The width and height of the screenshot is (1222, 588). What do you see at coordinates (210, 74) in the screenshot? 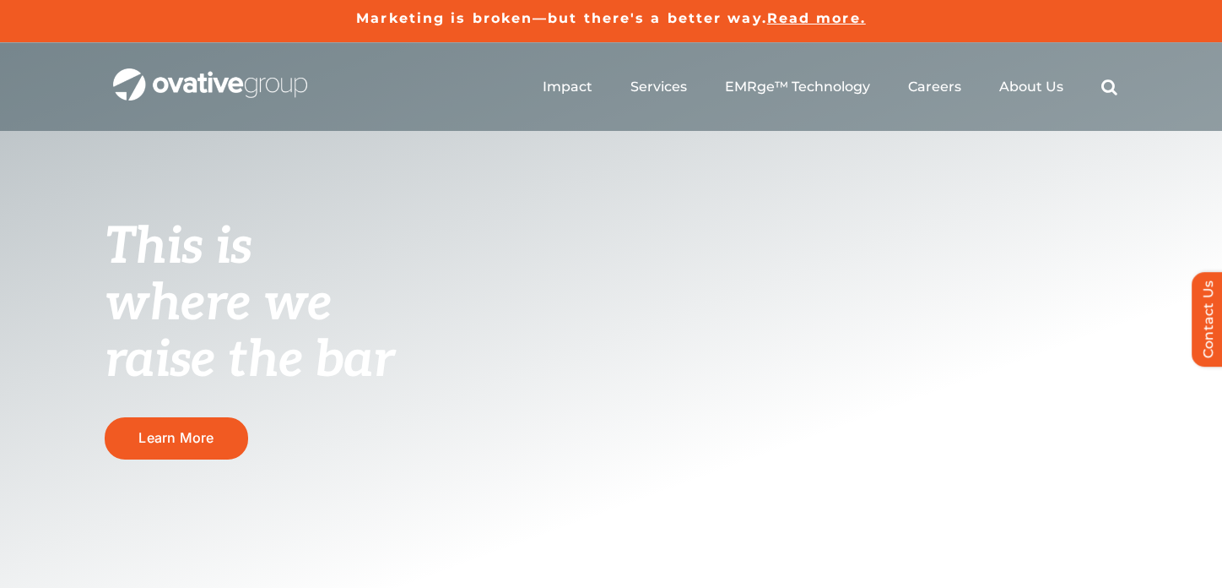
I see `a: OG_Full_horizontal_WHT` at bounding box center [210, 74].